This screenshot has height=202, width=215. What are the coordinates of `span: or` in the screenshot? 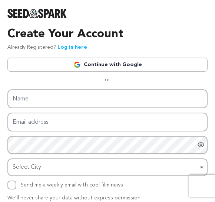 It's located at (107, 80).